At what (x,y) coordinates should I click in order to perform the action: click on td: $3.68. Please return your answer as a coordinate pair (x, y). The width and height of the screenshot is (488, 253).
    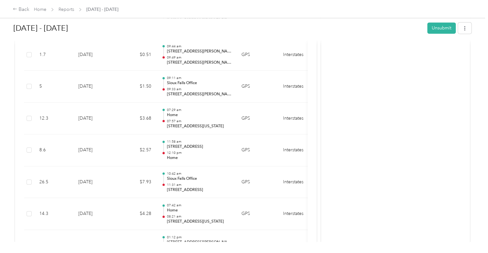
    Looking at the image, I should click on (137, 119).